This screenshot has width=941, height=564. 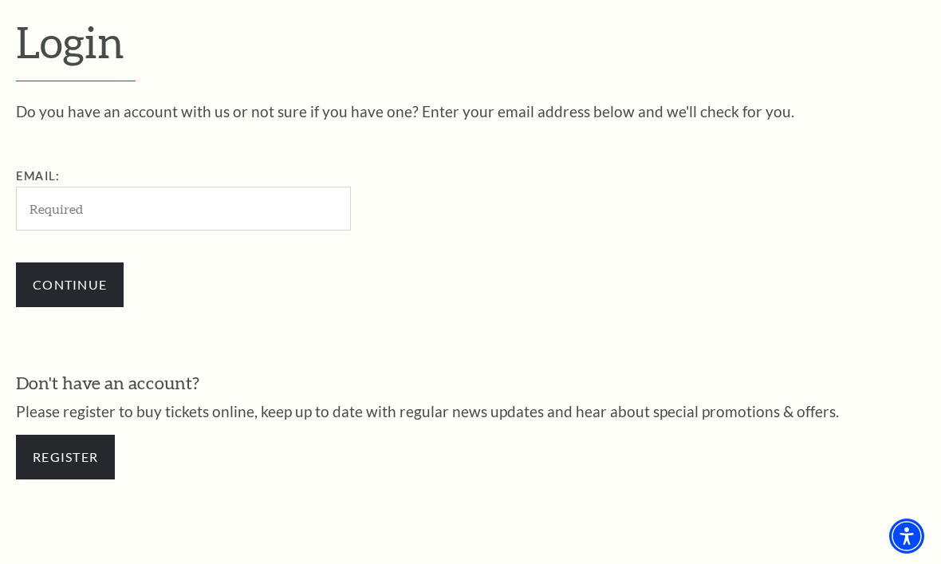 What do you see at coordinates (69, 285) in the screenshot?
I see `input: Submit button` at bounding box center [69, 285].